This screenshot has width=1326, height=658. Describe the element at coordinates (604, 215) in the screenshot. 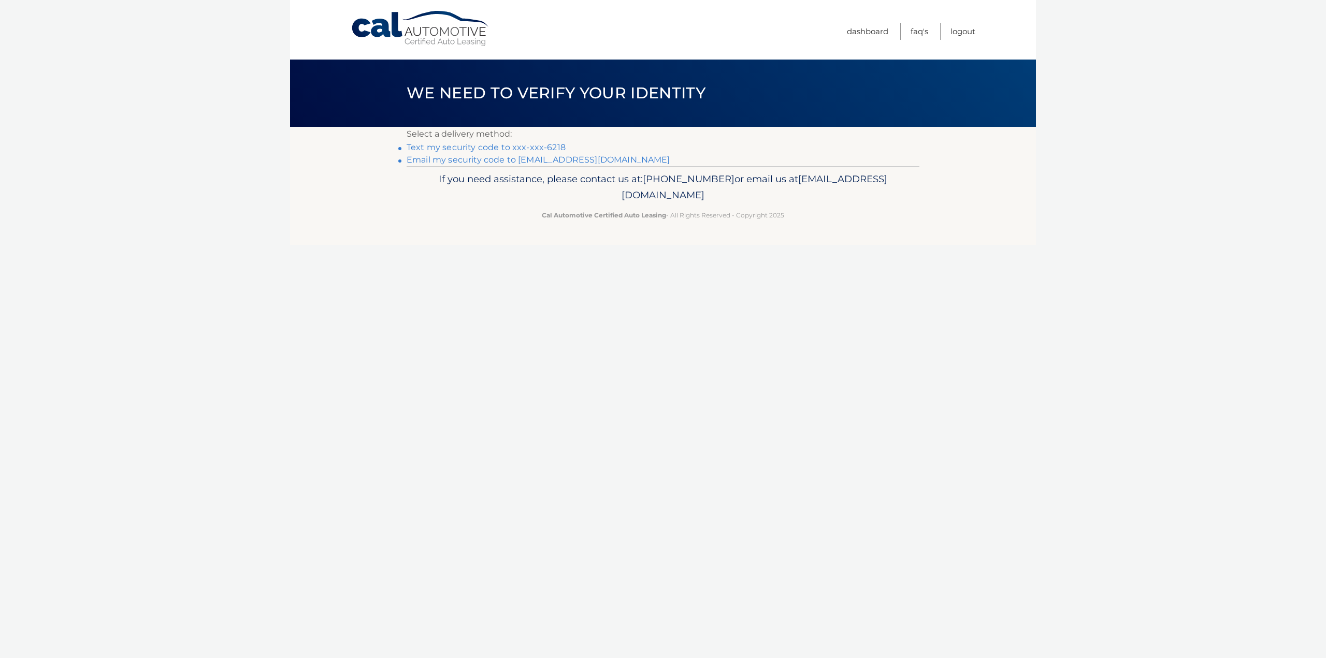

I see `strong: Cal Automotive Certified Auto Leasing` at that location.